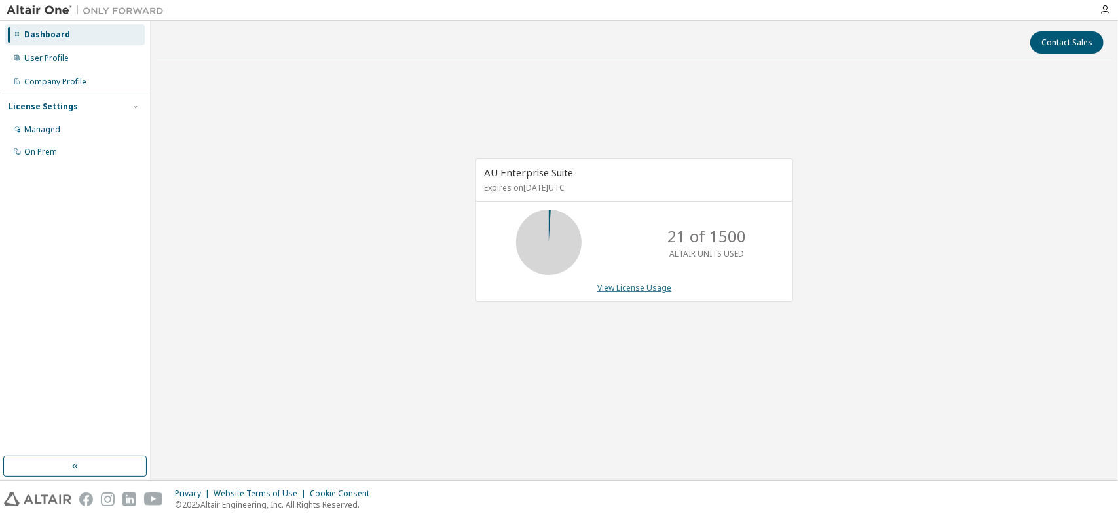 The height and width of the screenshot is (518, 1118). What do you see at coordinates (88, 10) in the screenshot?
I see `img: Altair One` at bounding box center [88, 10].